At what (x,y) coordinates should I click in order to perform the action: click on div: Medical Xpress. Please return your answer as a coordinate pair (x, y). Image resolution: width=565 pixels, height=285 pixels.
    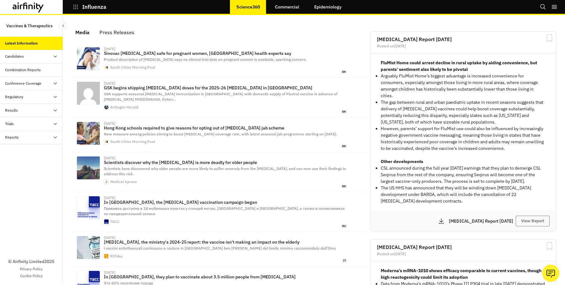
    Looking at the image, I should click on (123, 182).